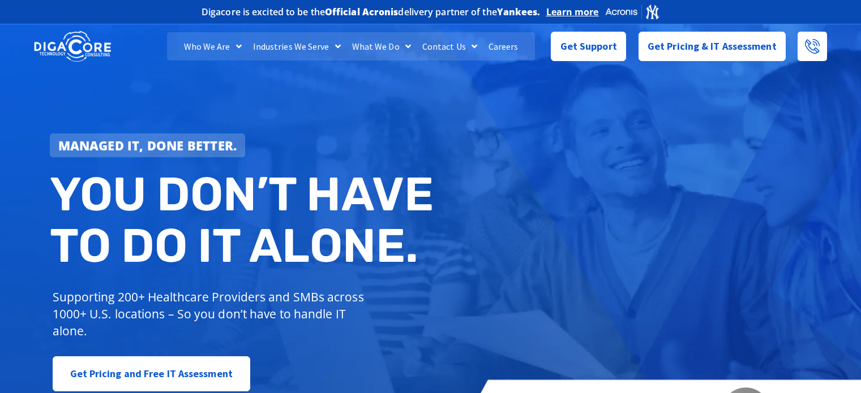 This screenshot has width=861, height=393. Describe the element at coordinates (213, 46) in the screenshot. I see `a: Who We Are` at that location.